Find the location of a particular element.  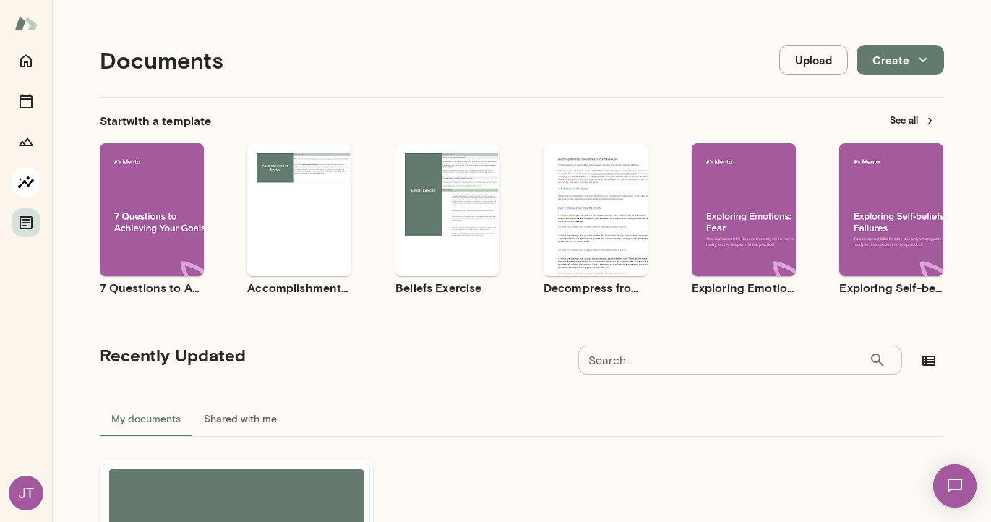

h6: Exploring Self-beliefs: Failures is located at coordinates (892, 288).